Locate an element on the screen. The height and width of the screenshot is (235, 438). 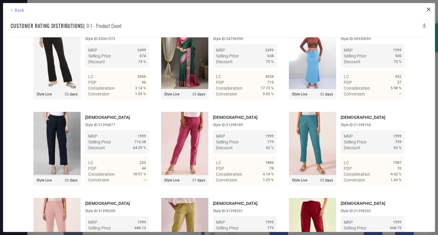
span: 31 is located at coordinates (195, 181).